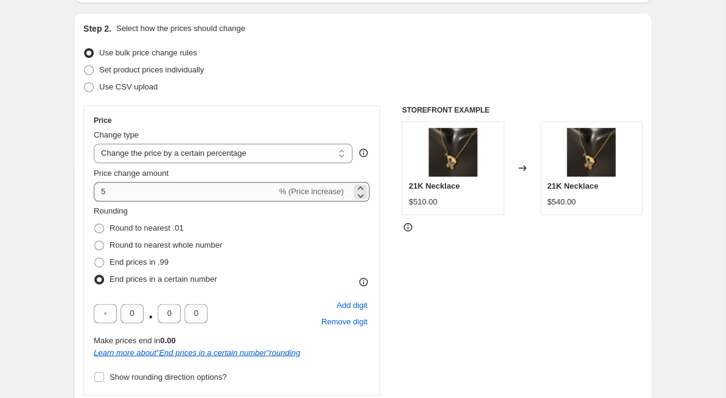 The width and height of the screenshot is (726, 398). I want to click on input: -15, so click(185, 192).